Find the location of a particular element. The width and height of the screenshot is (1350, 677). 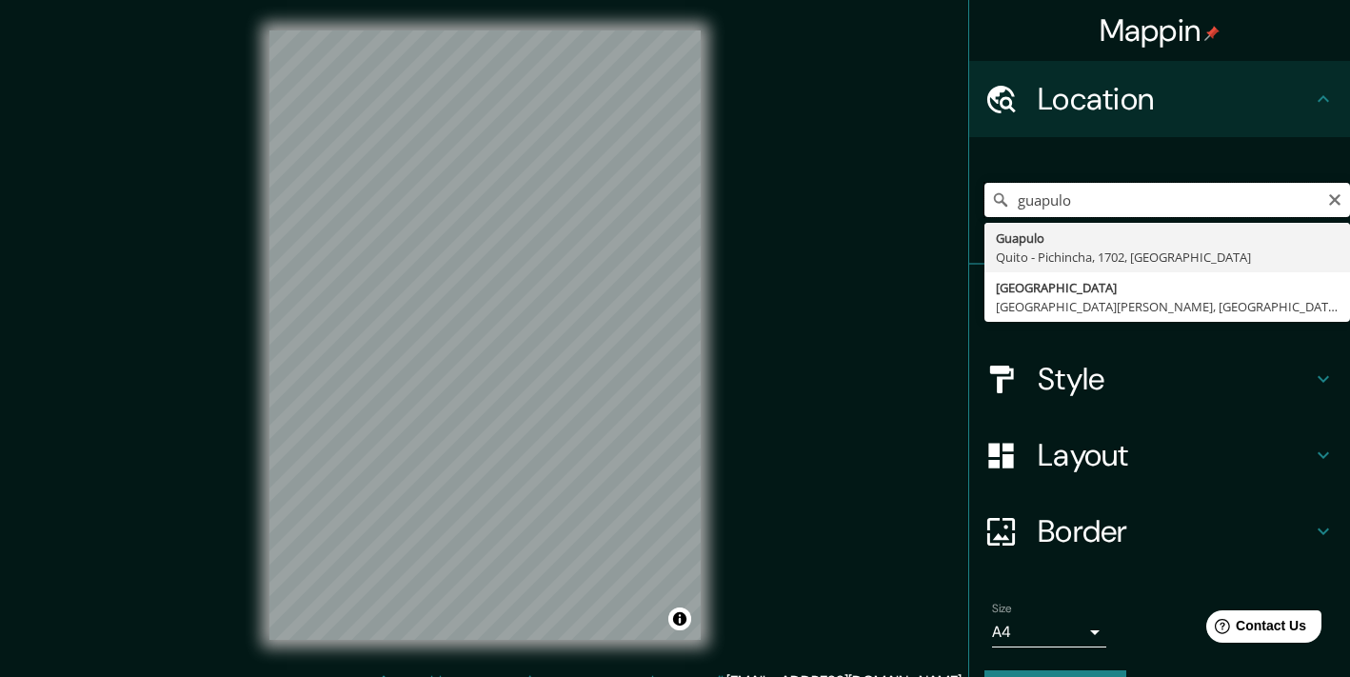

button: Clear is located at coordinates (1335, 198).